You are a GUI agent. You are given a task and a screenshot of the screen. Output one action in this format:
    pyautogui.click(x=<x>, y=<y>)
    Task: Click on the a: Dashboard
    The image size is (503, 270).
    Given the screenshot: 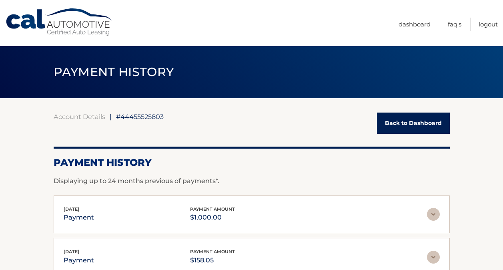 What is the action you would take?
    pyautogui.click(x=415, y=24)
    